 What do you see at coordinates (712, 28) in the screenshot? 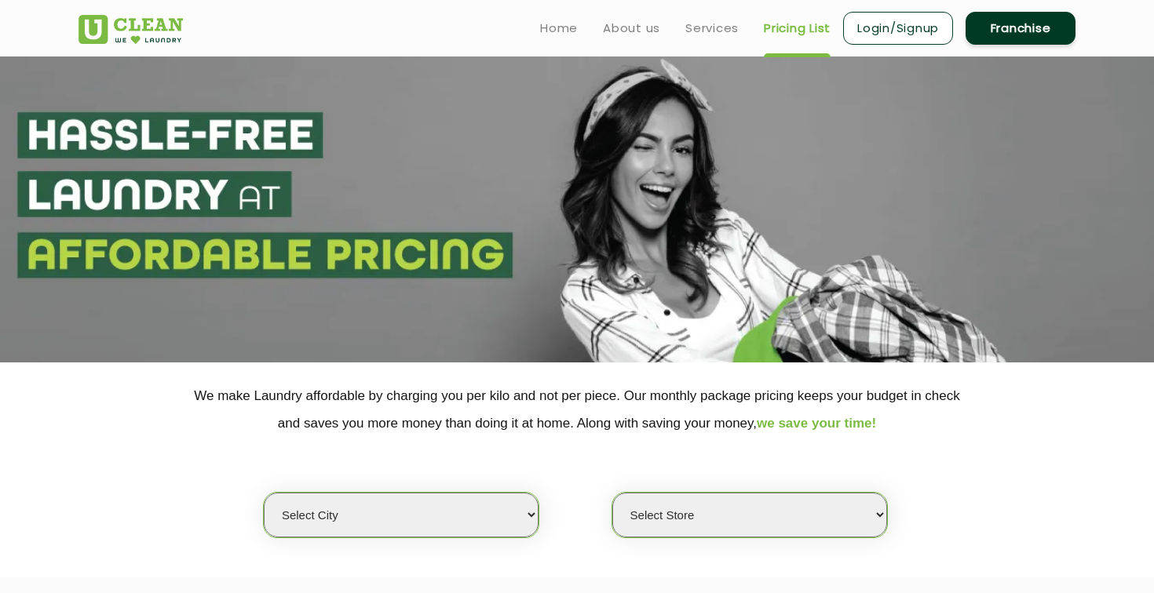
I see `a: Services` at bounding box center [712, 28].